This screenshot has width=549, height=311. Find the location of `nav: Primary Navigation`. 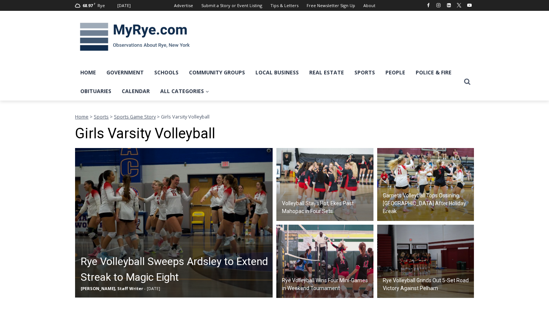

nav: Primary Navigation is located at coordinates (268, 82).